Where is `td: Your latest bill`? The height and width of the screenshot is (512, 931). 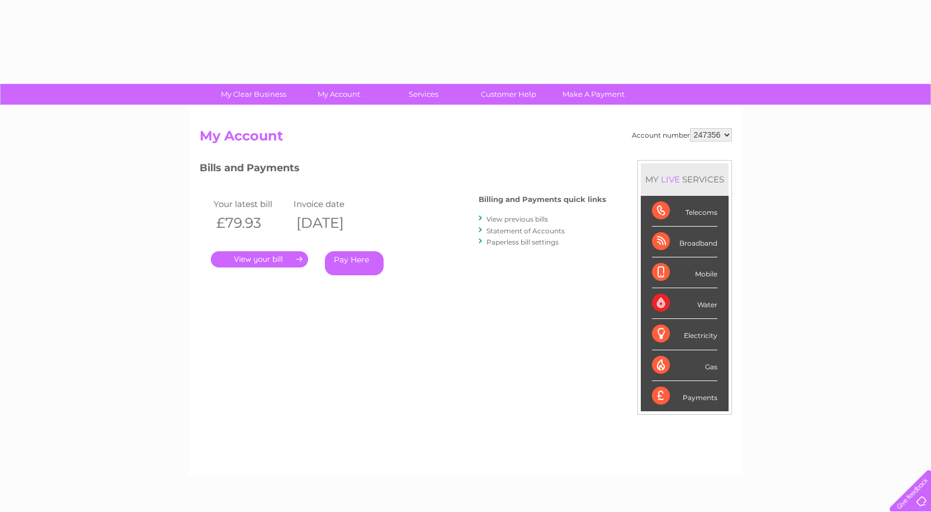 td: Your latest bill is located at coordinates (251, 204).